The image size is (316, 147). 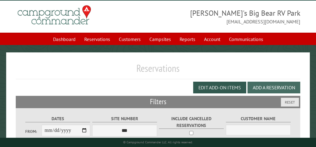 I want to click on label: From:, so click(x=33, y=131).